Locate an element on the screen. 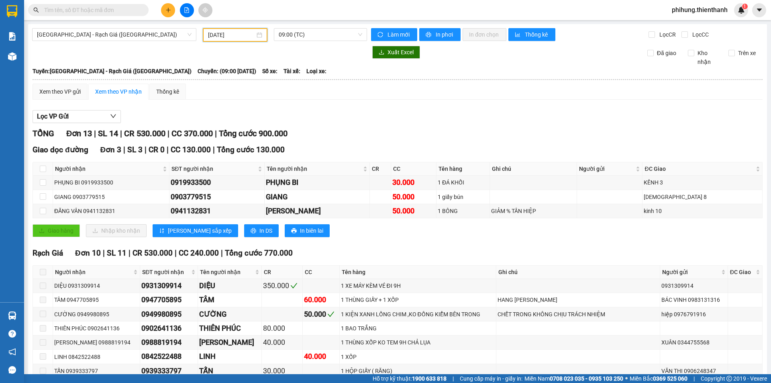  td: 0939333797 is located at coordinates (169, 371).